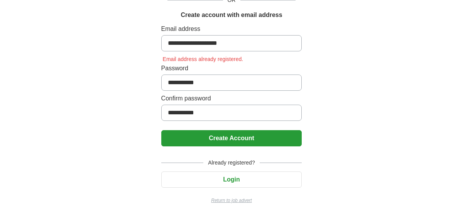  What do you see at coordinates (231, 162) in the screenshot?
I see `span: Already registered?` at bounding box center [231, 162].